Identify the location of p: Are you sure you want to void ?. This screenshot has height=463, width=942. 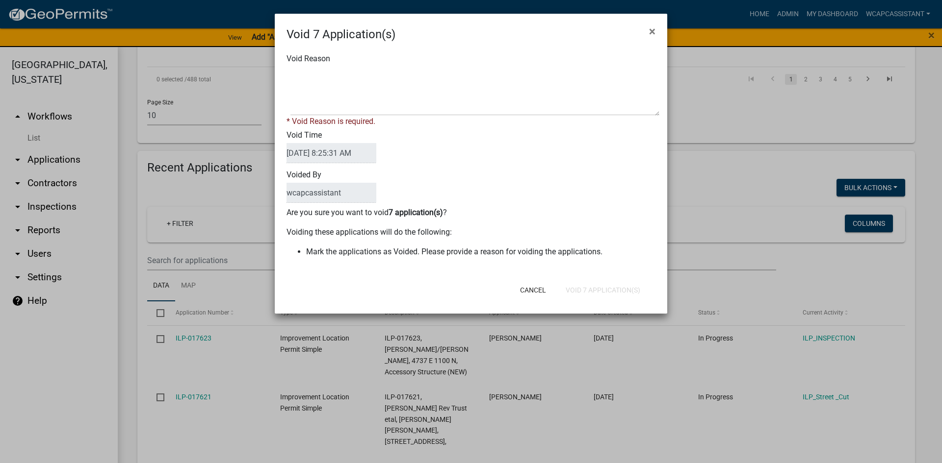
(471, 213).